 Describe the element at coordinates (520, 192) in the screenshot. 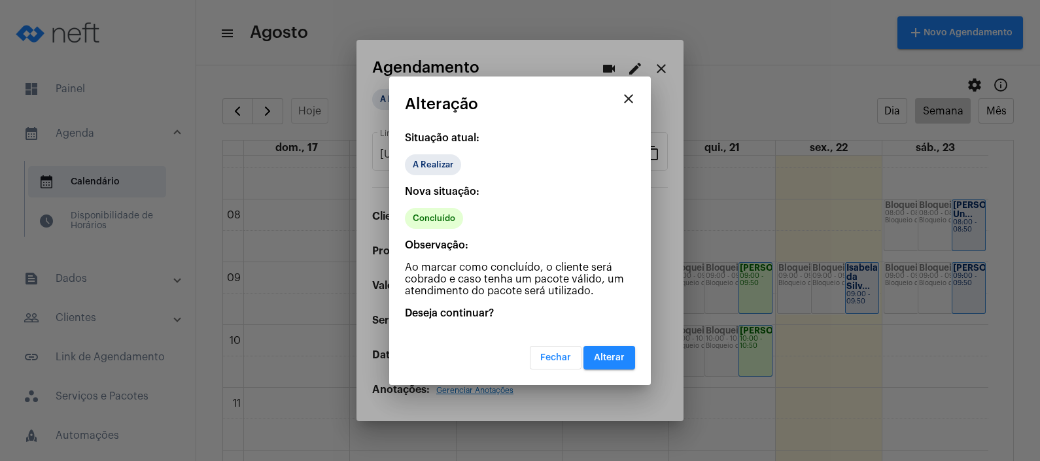

I see `p: Nova situação:` at that location.